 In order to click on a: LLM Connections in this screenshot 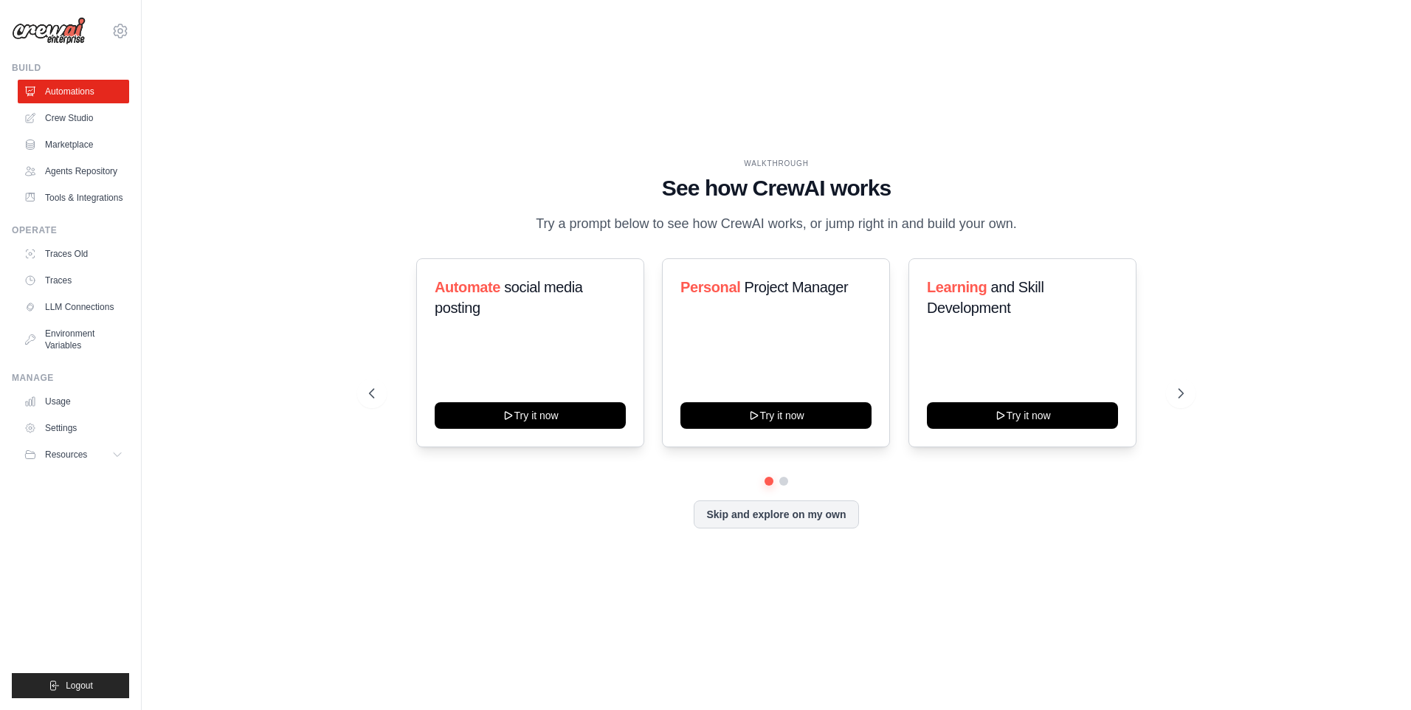, I will do `click(73, 307)`.